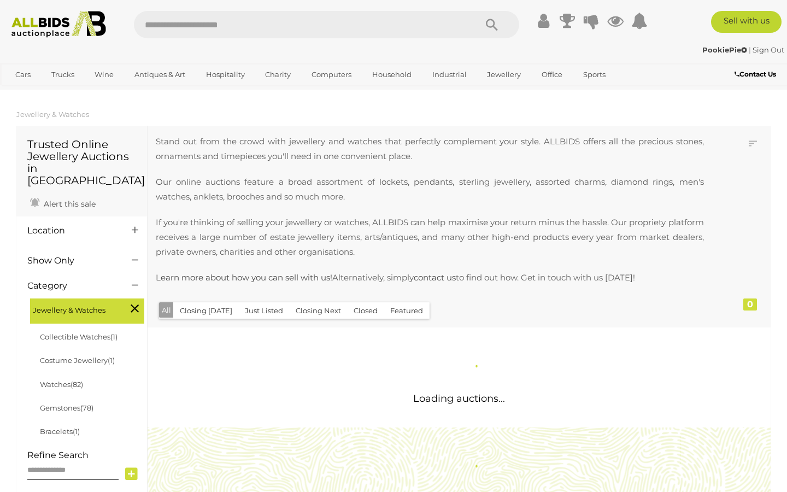 Image resolution: width=787 pixels, height=492 pixels. What do you see at coordinates (492, 25) in the screenshot?
I see `button: Search` at bounding box center [492, 25].